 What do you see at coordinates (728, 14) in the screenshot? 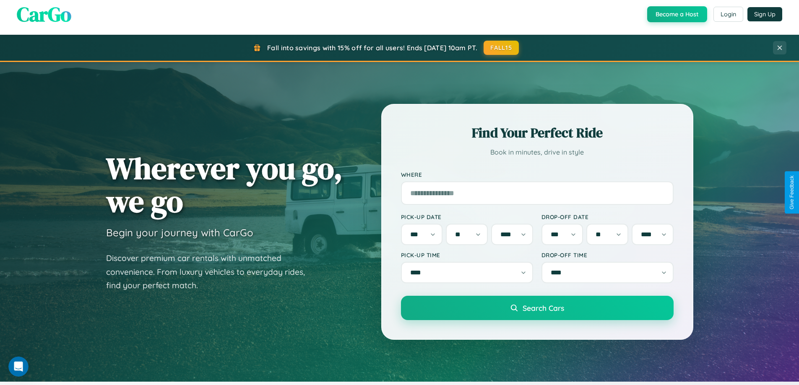
I see `button: Login` at bounding box center [728, 14].